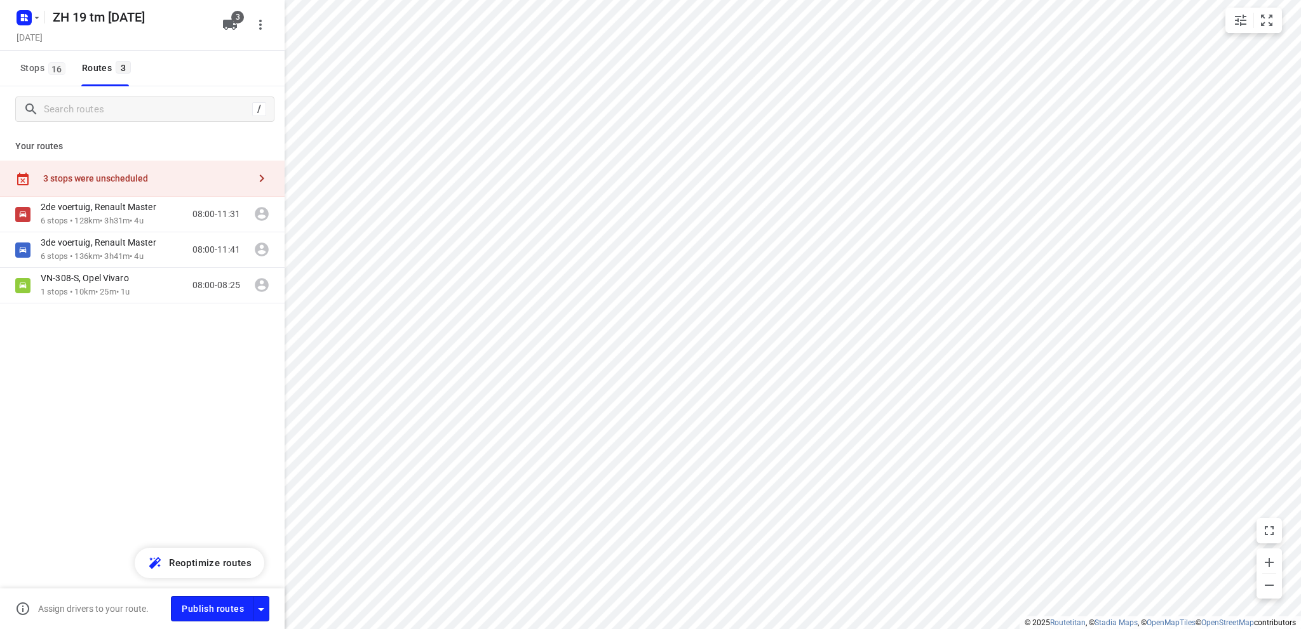  Describe the element at coordinates (212, 608) in the screenshot. I see `button: Publish routes` at that location.